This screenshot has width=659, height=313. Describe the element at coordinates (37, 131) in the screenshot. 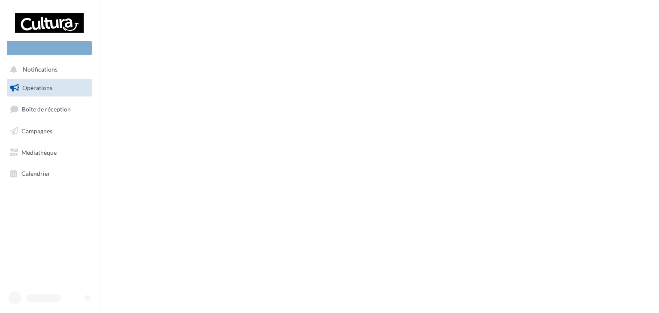

I see `span: Campagnes` at that location.